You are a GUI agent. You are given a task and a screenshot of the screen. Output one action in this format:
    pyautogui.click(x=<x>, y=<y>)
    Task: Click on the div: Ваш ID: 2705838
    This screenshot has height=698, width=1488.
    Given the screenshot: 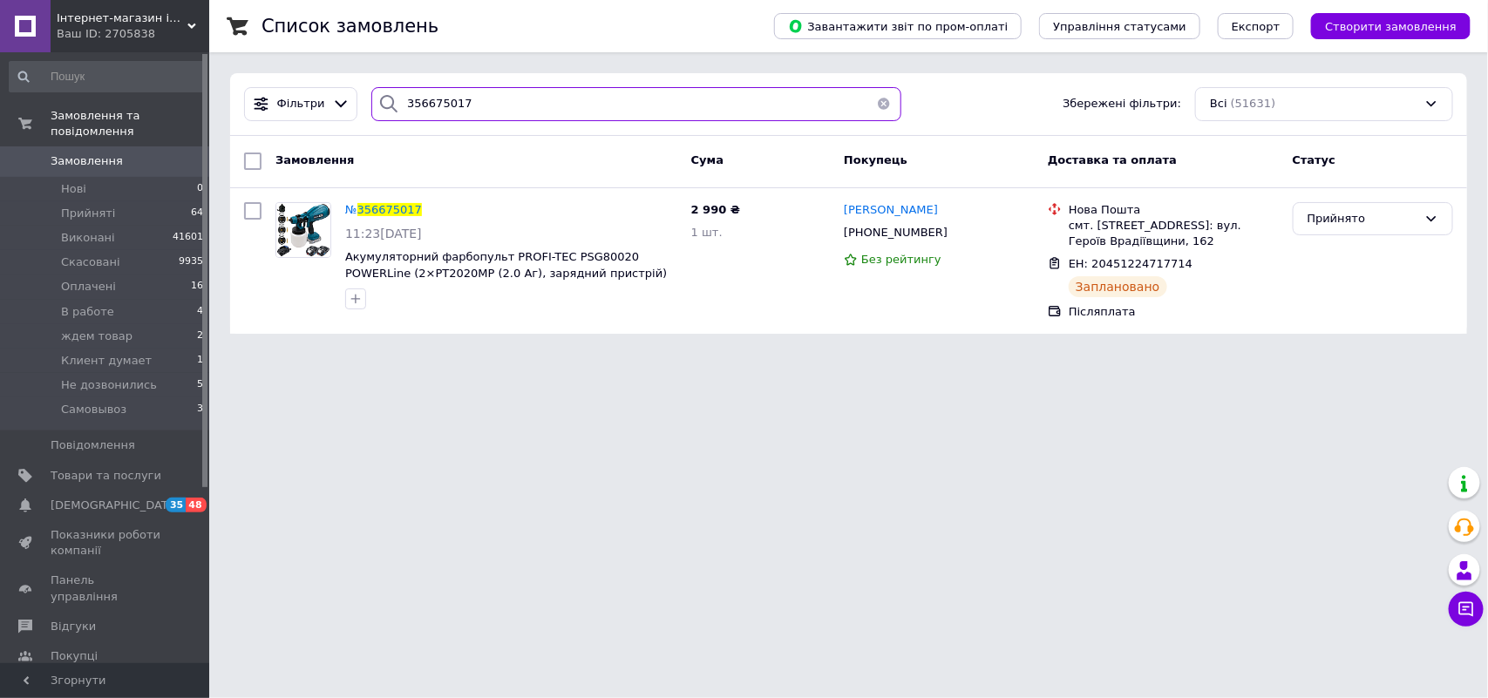 What is the action you would take?
    pyautogui.click(x=132, y=34)
    